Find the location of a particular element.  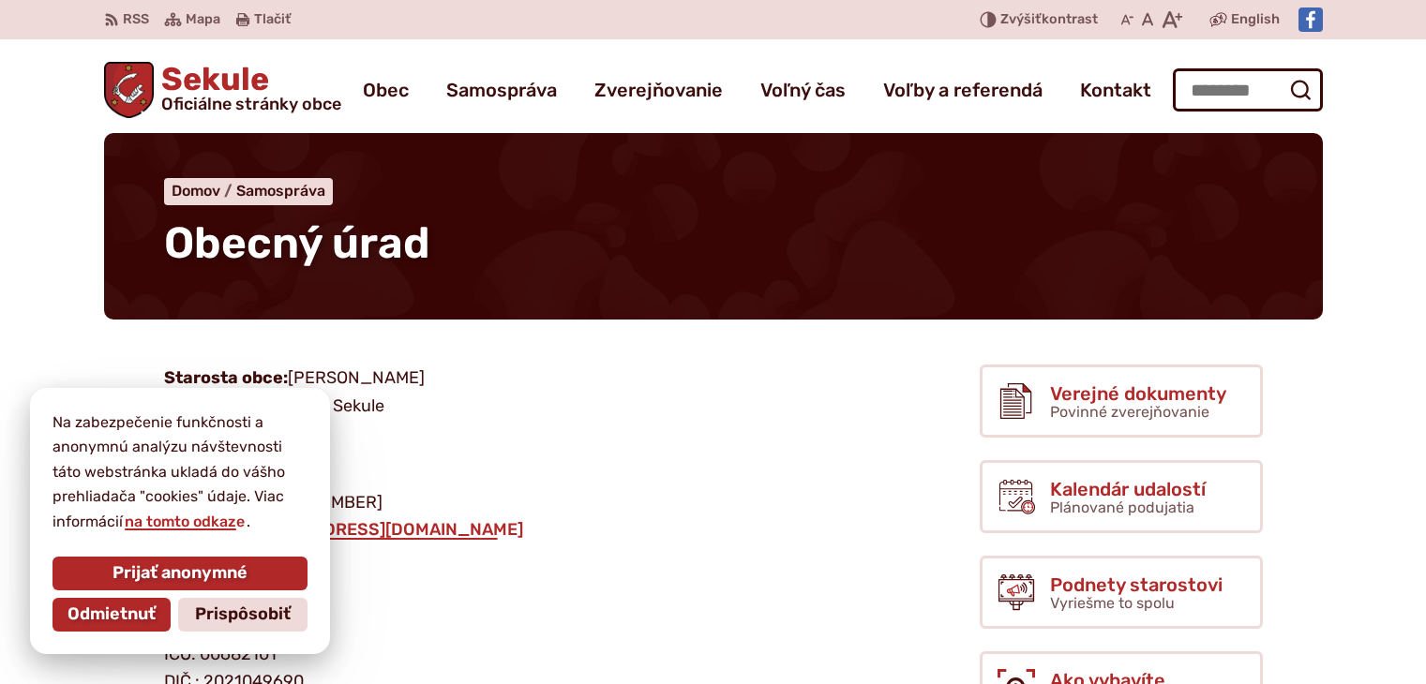

span: Domov is located at coordinates (196, 190).